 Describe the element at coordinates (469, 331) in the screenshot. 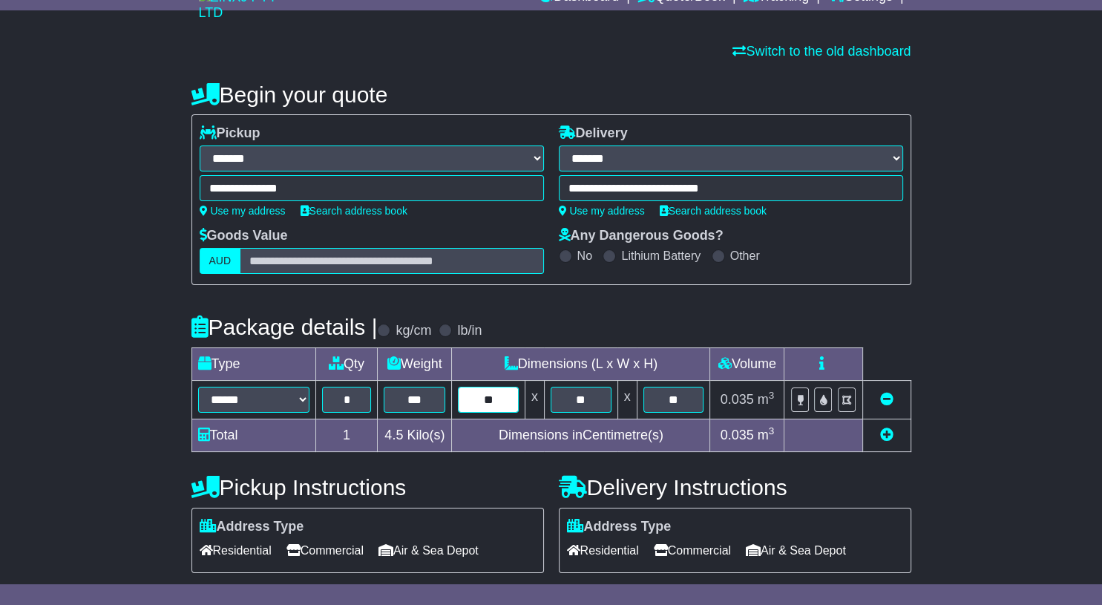

I see `label: lb/in` at that location.